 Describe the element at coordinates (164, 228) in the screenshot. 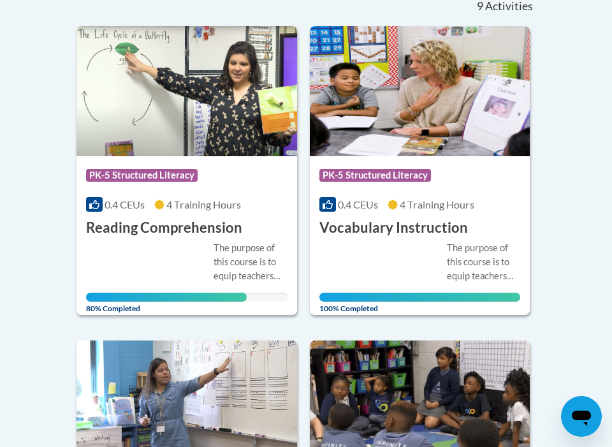

I see `h3: Reading Comprehension` at that location.